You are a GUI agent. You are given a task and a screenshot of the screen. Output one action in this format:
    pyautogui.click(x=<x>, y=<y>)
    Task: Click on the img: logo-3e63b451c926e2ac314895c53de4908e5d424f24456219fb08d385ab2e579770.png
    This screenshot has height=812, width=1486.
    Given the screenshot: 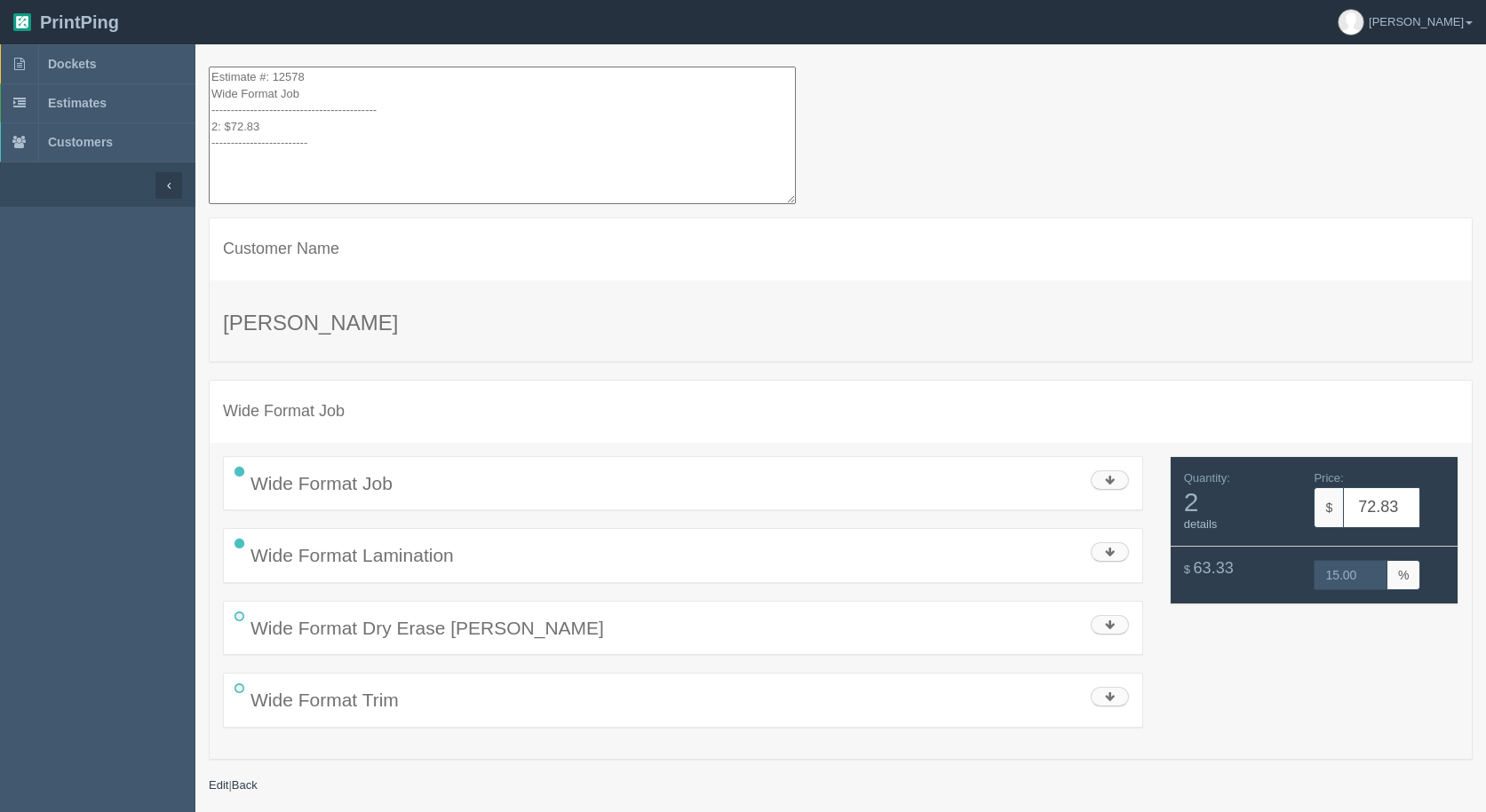 What is the action you would take?
    pyautogui.click(x=22, y=22)
    